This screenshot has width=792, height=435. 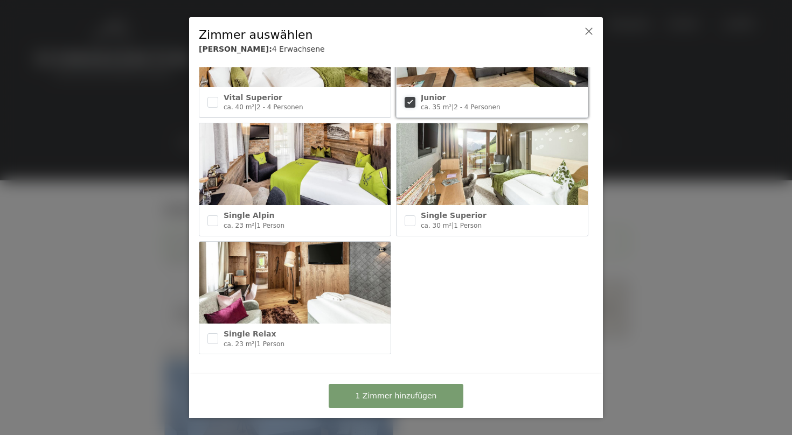 I want to click on img: Single Relax, so click(x=295, y=283).